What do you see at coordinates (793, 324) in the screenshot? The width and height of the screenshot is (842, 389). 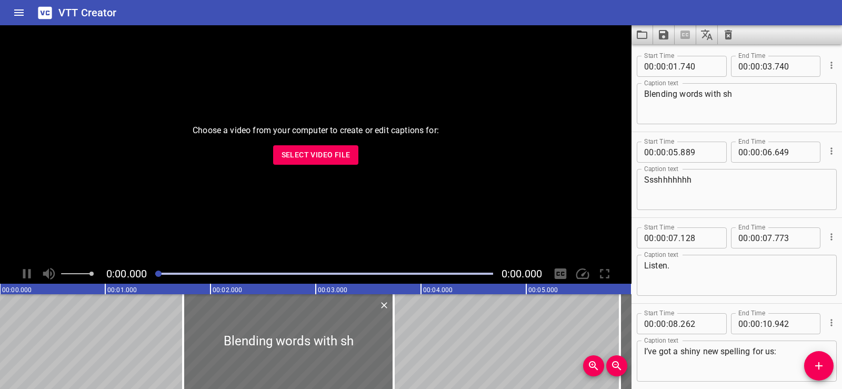 I see `input: 942` at bounding box center [793, 324].